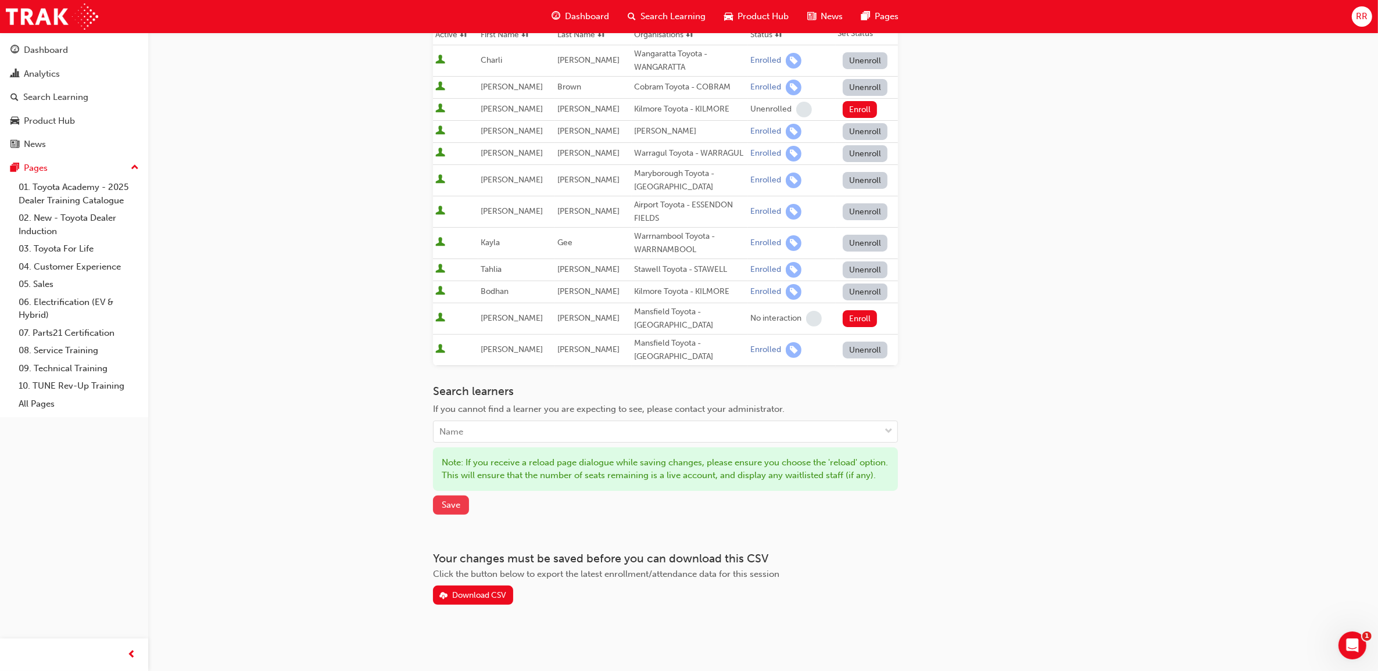 The height and width of the screenshot is (671, 1378). I want to click on a: pages-iconPages, so click(880, 16).